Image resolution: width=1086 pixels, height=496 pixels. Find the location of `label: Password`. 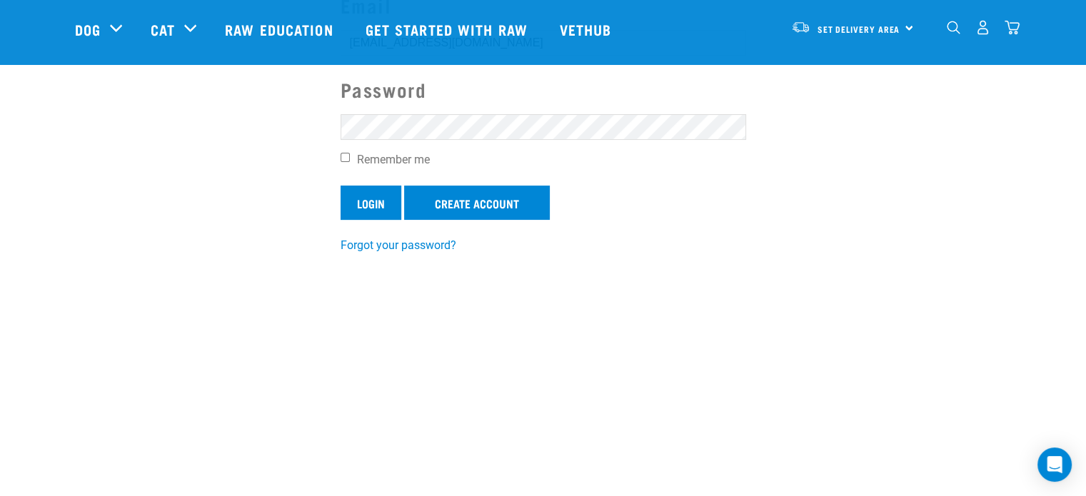

label: Password is located at coordinates (543, 89).